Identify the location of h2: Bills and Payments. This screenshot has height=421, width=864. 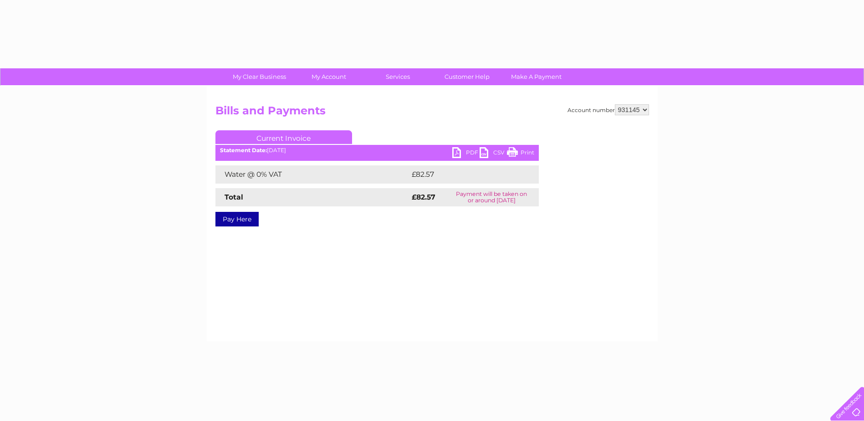
(432, 113).